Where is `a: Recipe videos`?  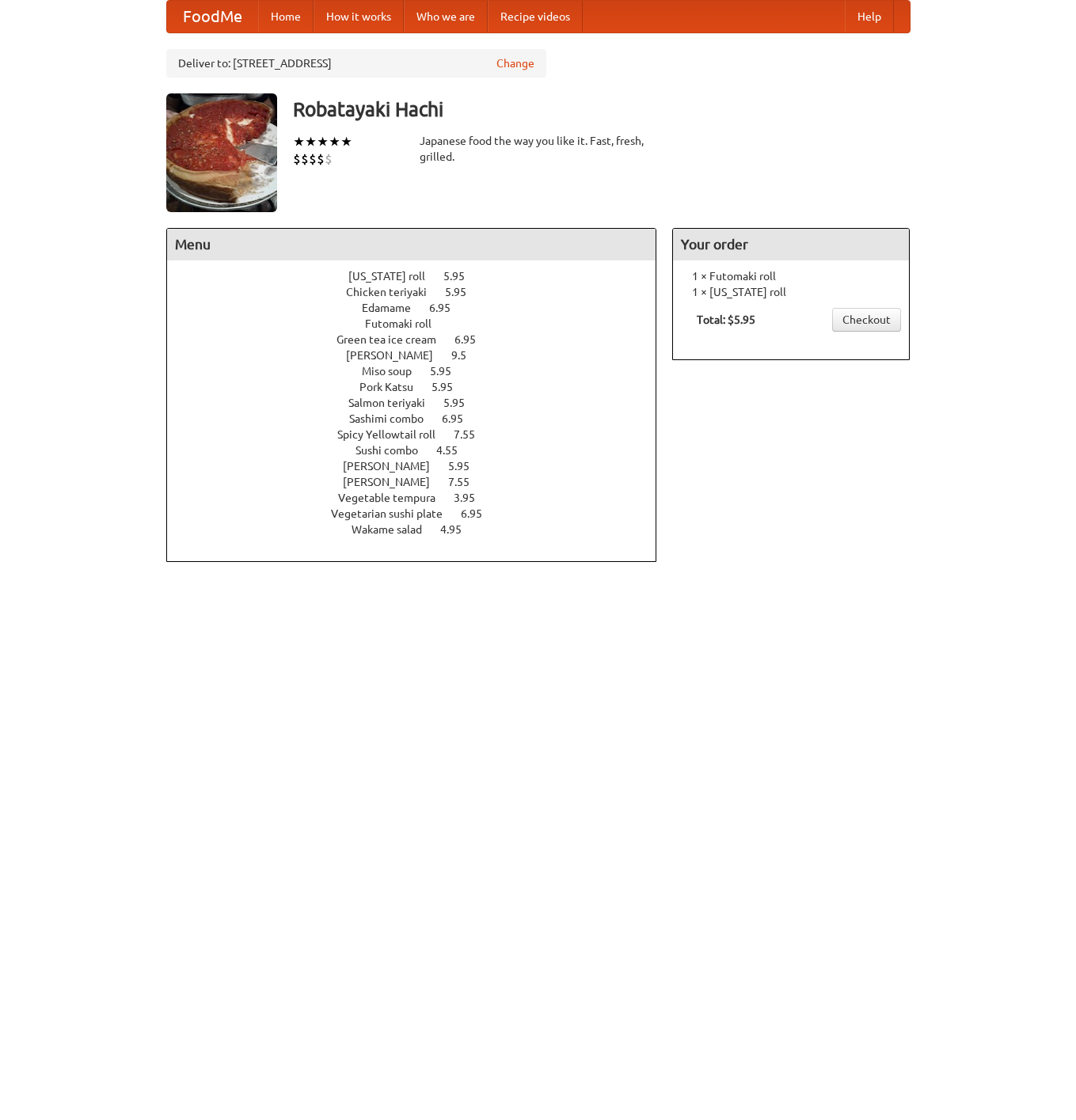 a: Recipe videos is located at coordinates (535, 17).